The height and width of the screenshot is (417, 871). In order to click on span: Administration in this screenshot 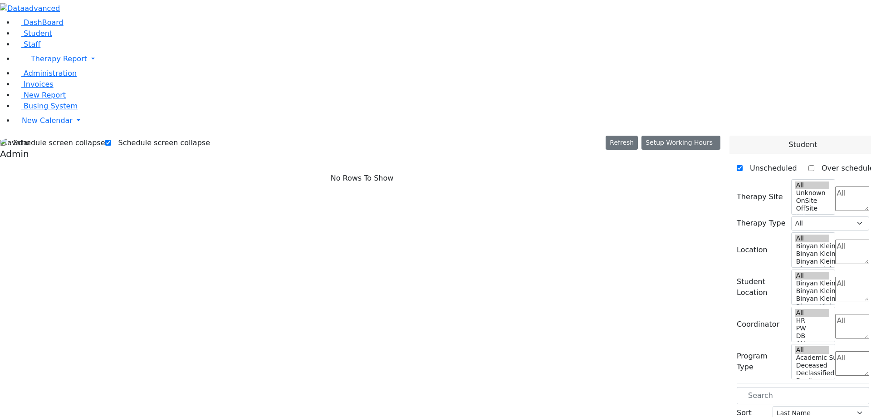, I will do `click(50, 73)`.